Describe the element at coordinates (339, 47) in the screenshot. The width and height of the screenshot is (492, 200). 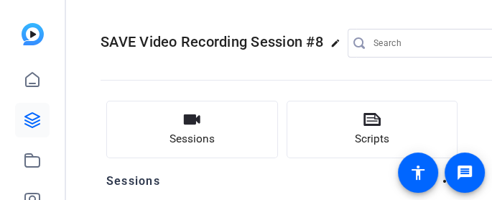
I see `mat-icon: edit` at that location.